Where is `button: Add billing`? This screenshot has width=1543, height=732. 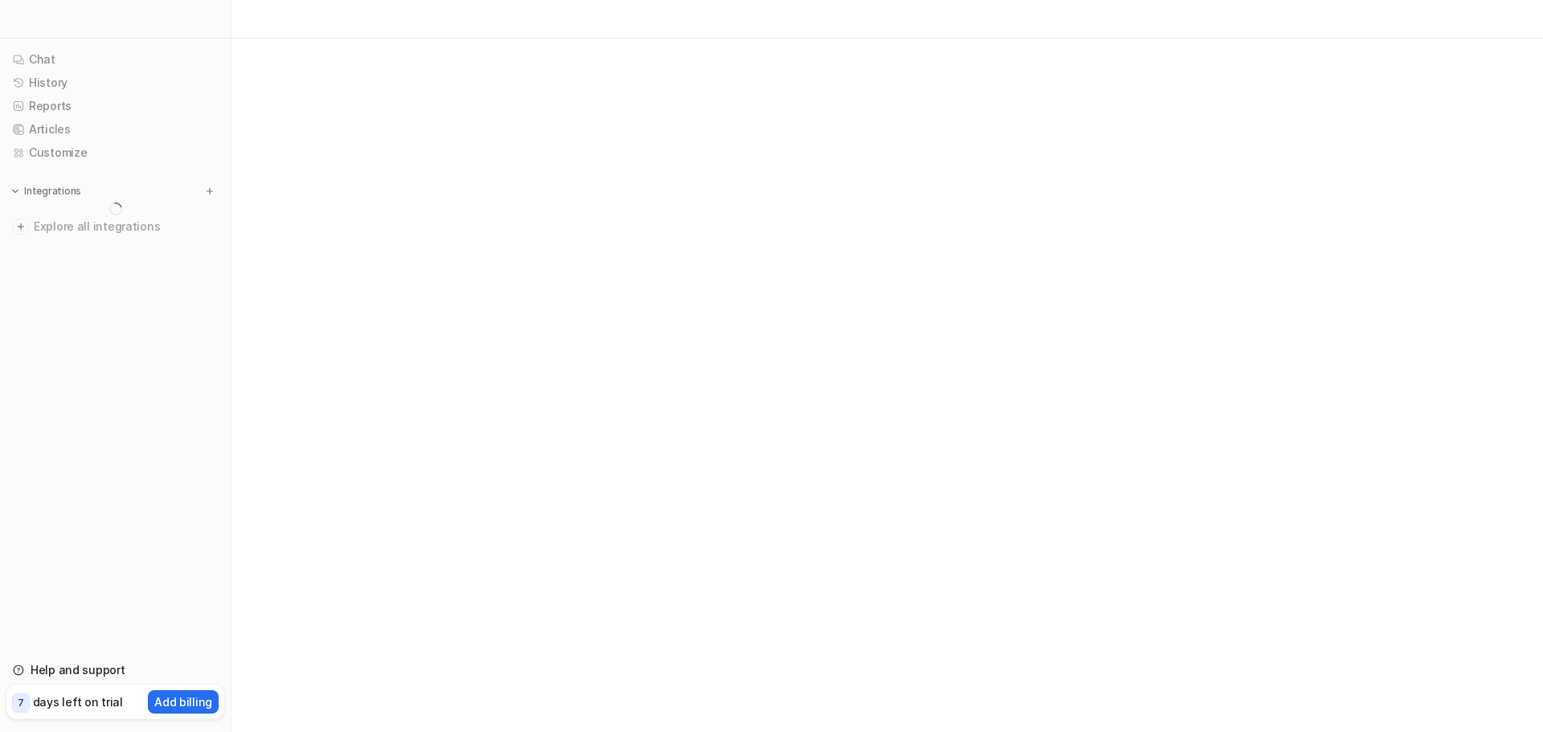 button: Add billing is located at coordinates (183, 702).